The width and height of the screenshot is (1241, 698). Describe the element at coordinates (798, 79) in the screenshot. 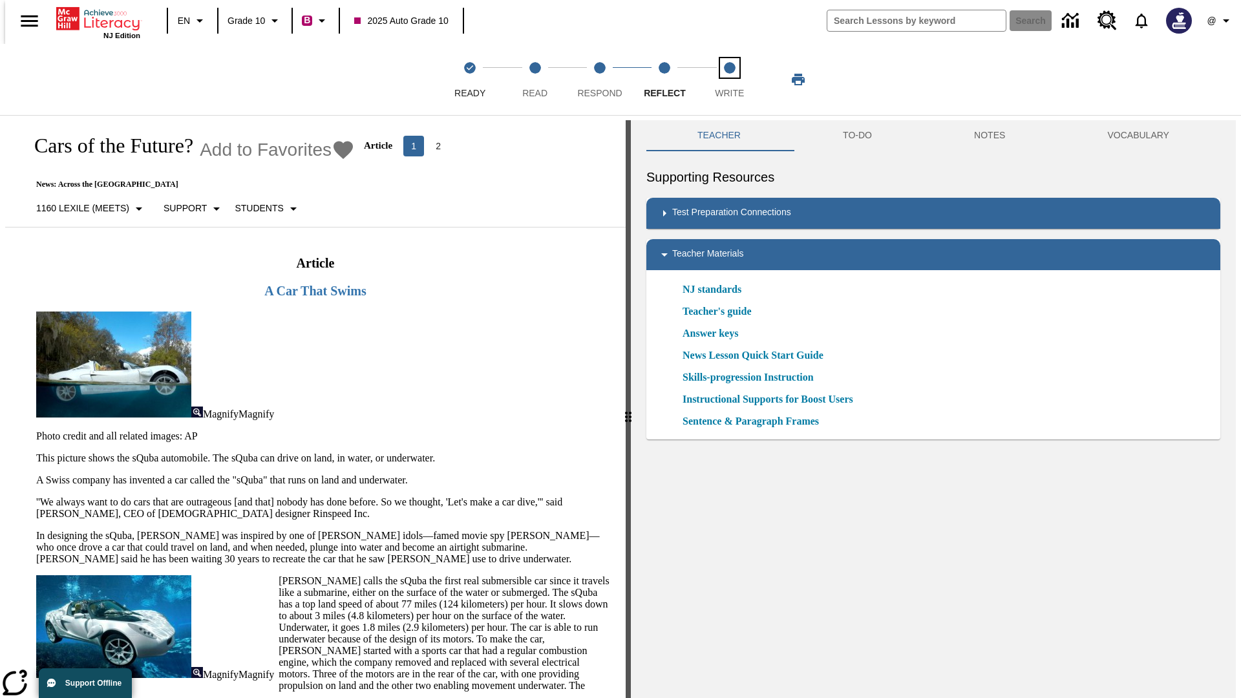

I see `button: Print` at that location.